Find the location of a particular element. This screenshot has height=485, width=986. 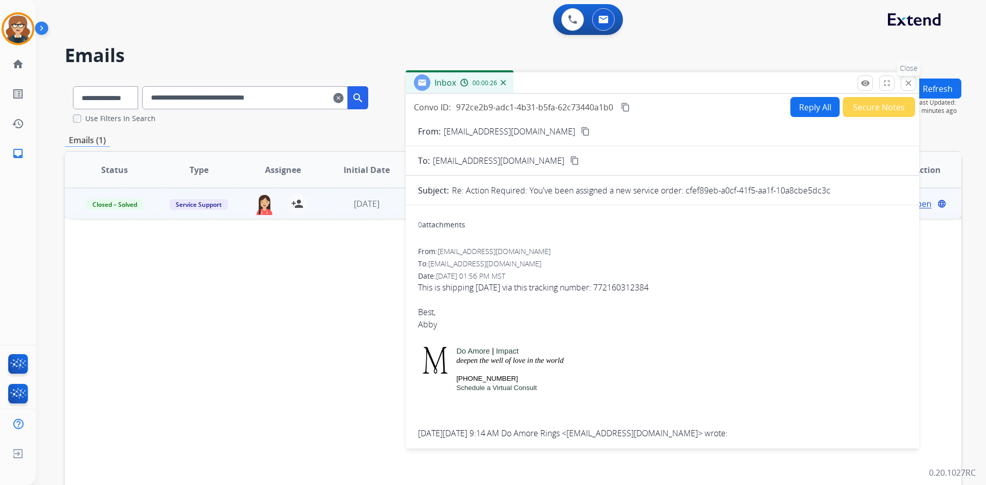

p: Subject: is located at coordinates (434, 191).